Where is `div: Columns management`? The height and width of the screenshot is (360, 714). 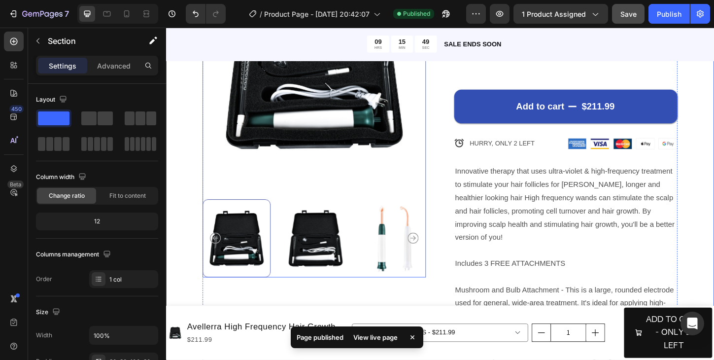 div: Columns management is located at coordinates (74, 254).